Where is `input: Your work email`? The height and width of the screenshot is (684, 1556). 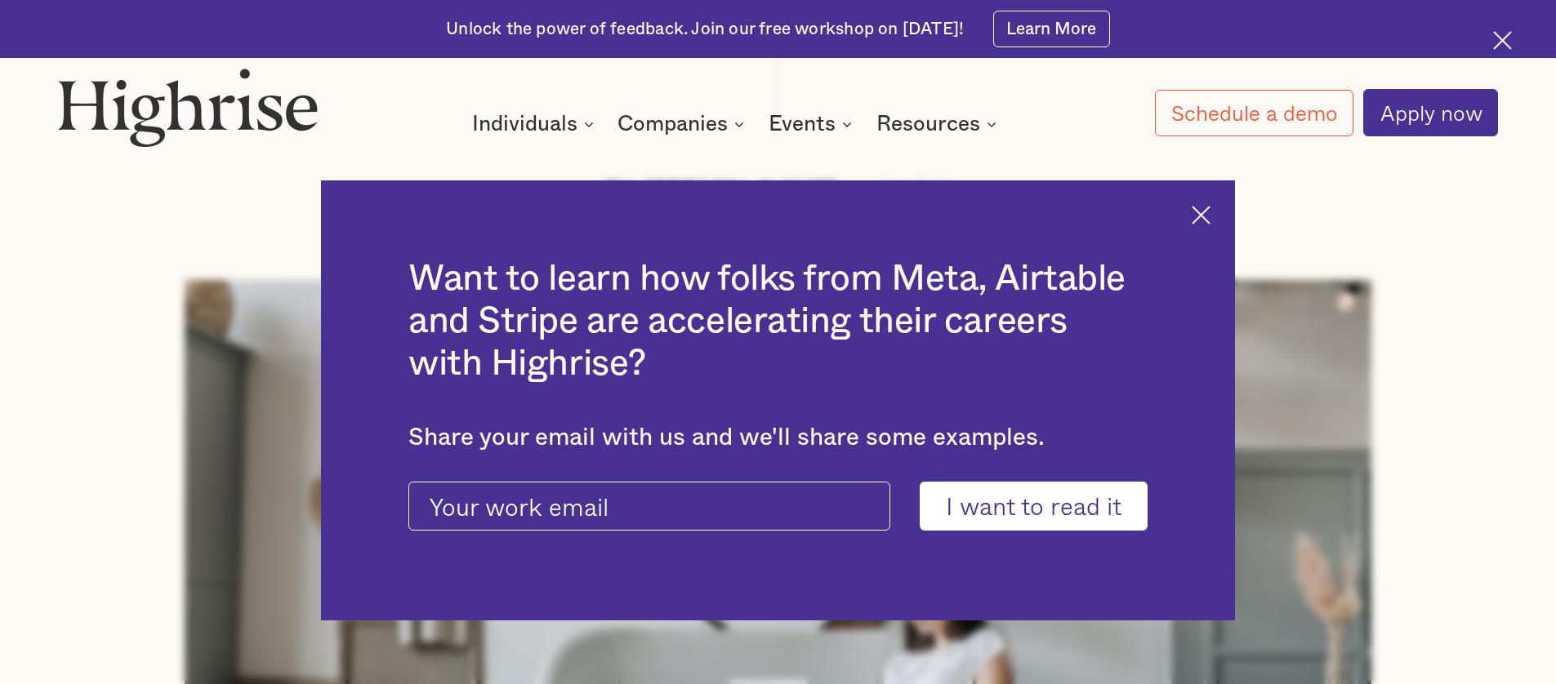 input: Your work email is located at coordinates (649, 506).